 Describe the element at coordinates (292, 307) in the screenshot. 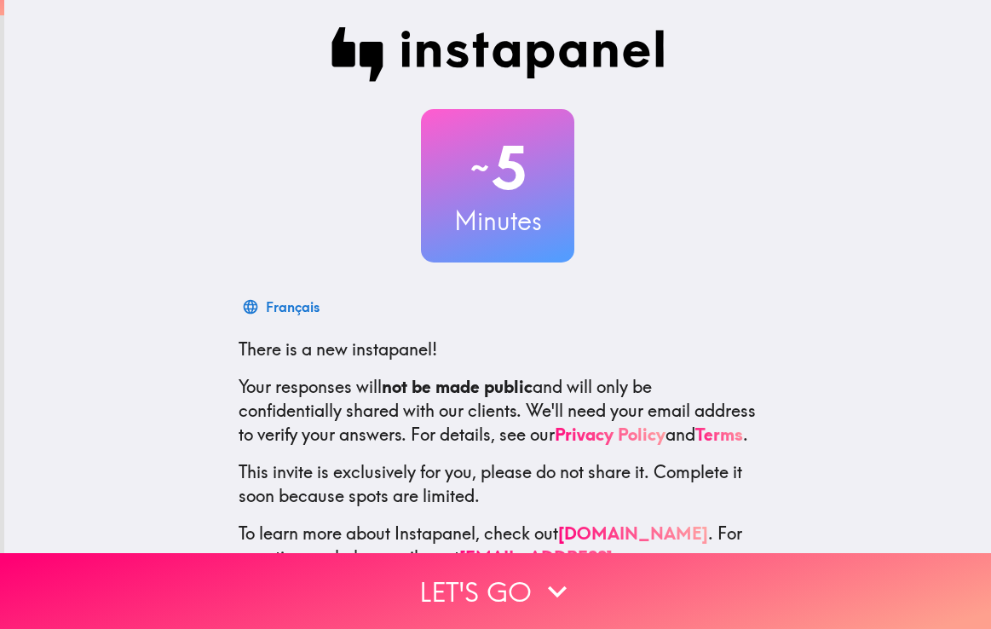

I see `div: Français` at that location.